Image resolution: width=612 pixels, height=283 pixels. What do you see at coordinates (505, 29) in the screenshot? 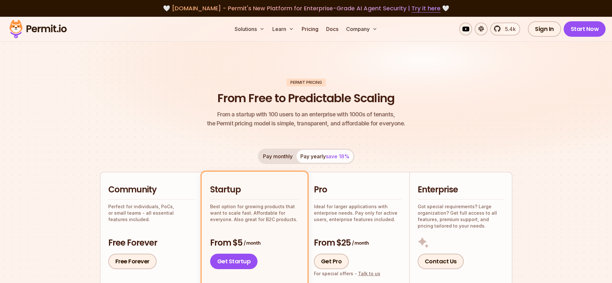
I see `a: 5.4k` at bounding box center [505, 29].